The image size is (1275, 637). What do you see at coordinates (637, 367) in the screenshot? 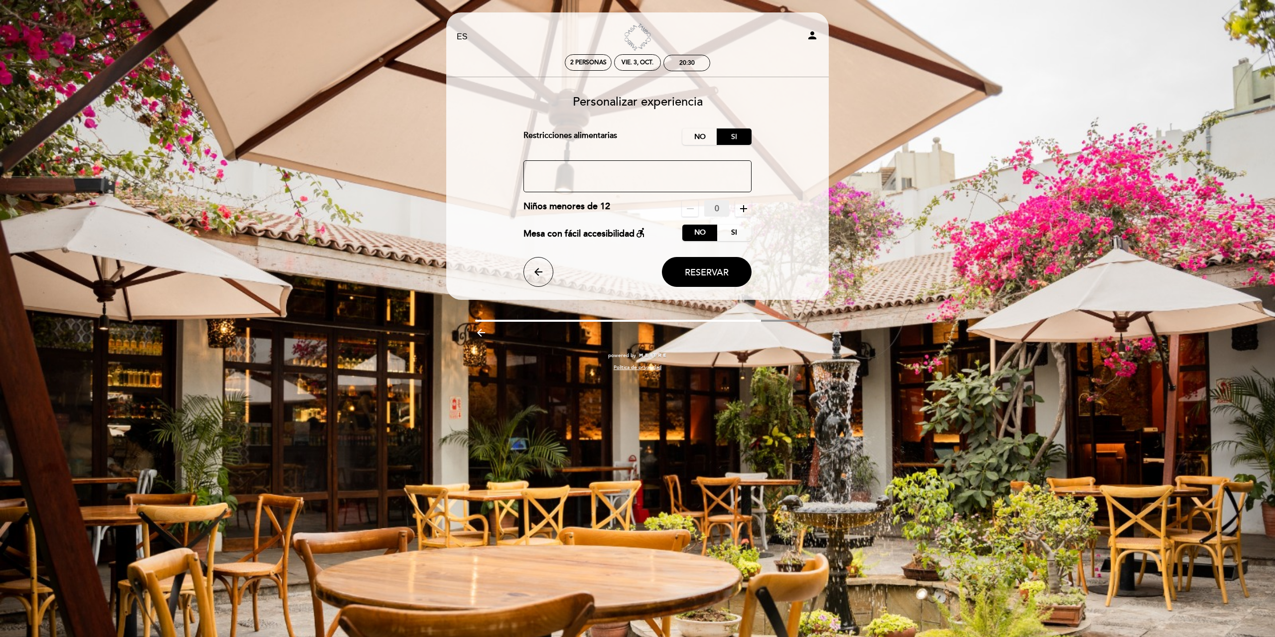
I see `a: Política de privacidad` at bounding box center [637, 367].